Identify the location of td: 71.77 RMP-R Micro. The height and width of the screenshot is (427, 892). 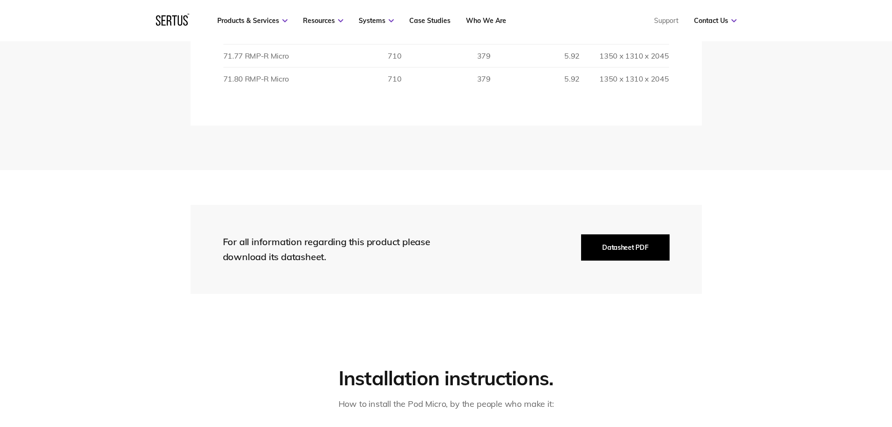
(268, 55).